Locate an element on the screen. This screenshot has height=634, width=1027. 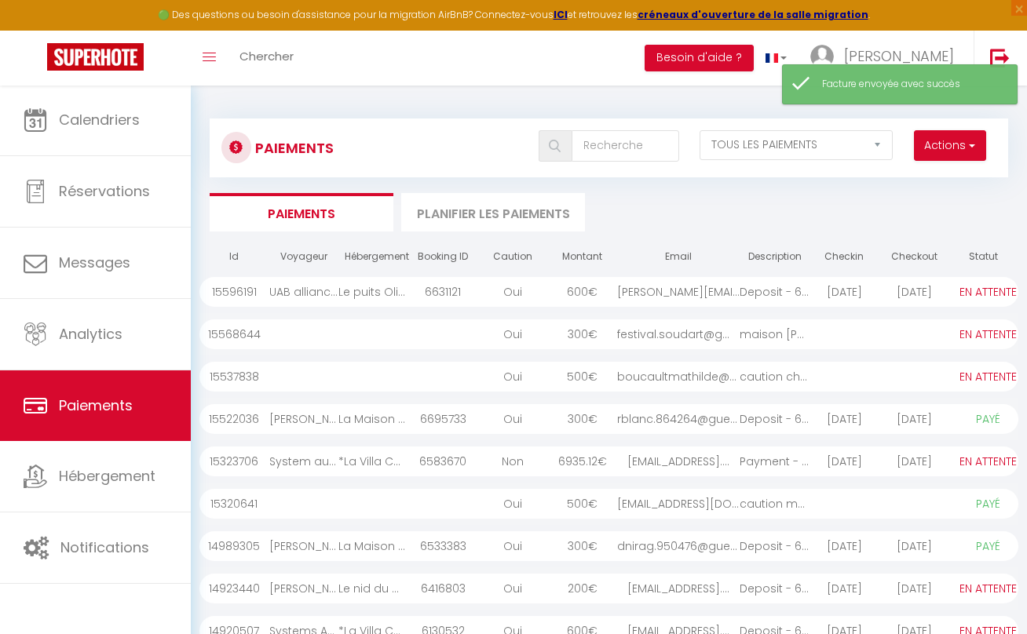
div: 15568644 is located at coordinates (234, 334).